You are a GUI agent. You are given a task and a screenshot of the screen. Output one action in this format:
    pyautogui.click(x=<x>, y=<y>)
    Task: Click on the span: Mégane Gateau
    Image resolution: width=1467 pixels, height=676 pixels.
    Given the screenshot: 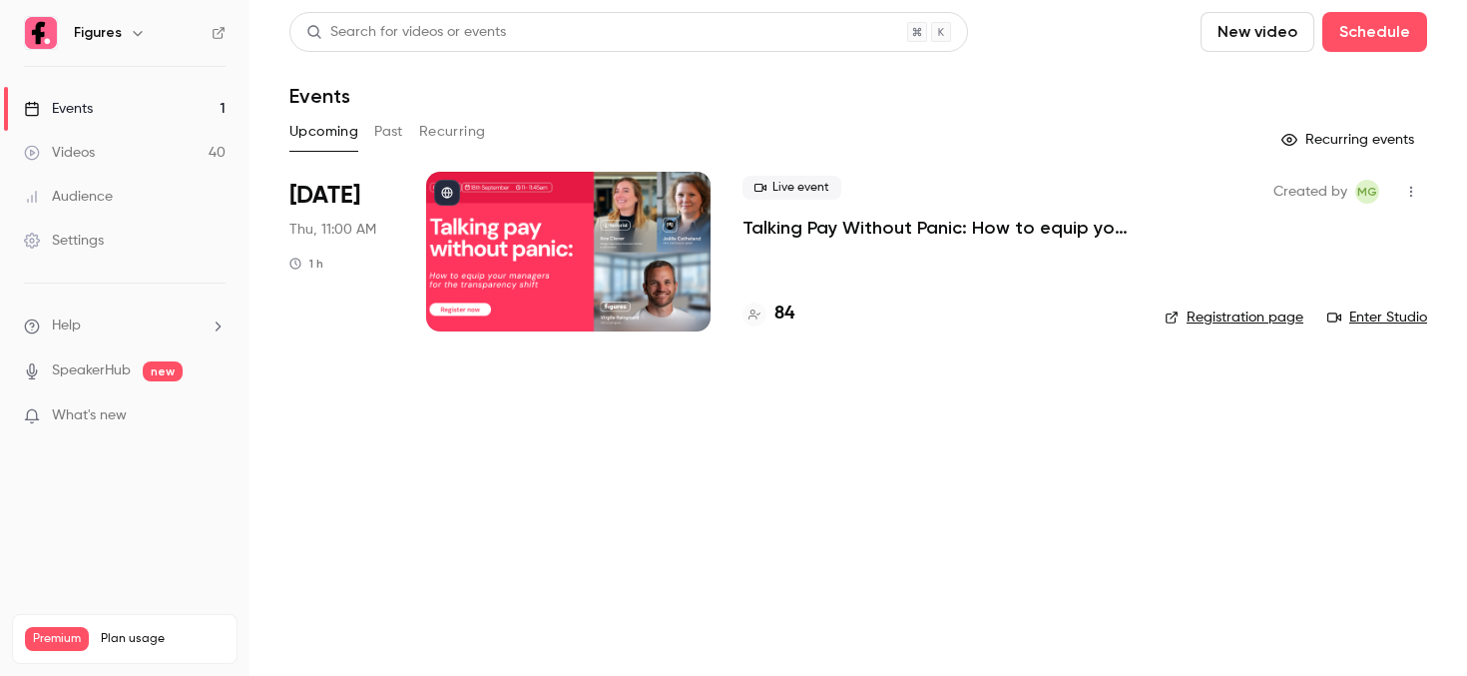 What is the action you would take?
    pyautogui.click(x=1368, y=192)
    